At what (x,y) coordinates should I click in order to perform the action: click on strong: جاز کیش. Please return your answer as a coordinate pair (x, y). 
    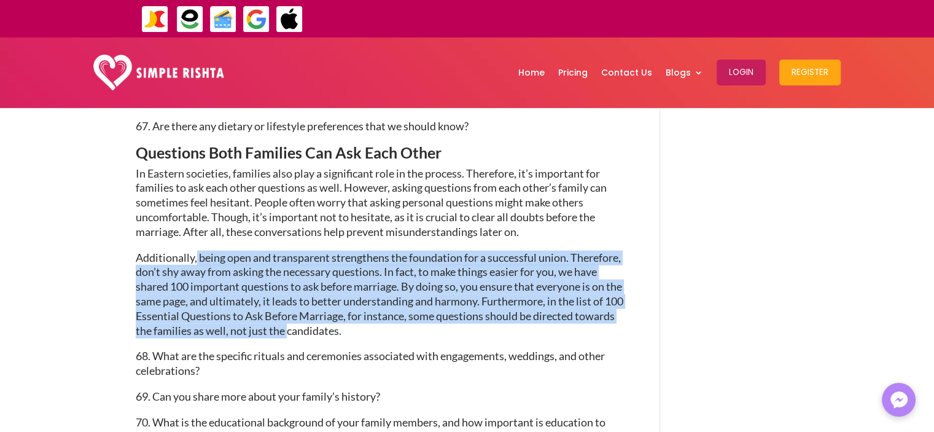
    Looking at the image, I should click on (588, 18).